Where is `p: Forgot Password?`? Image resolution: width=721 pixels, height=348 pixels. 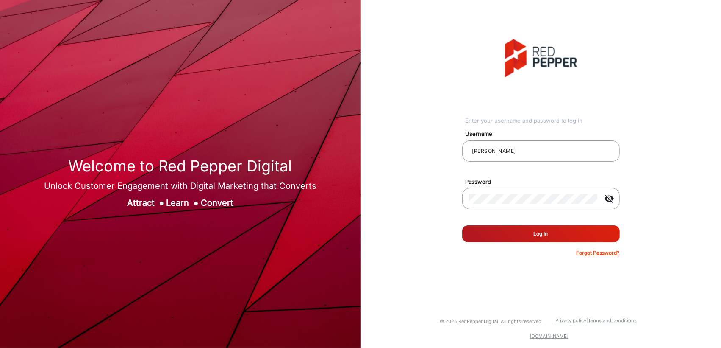
p: Forgot Password? is located at coordinates (598, 253).